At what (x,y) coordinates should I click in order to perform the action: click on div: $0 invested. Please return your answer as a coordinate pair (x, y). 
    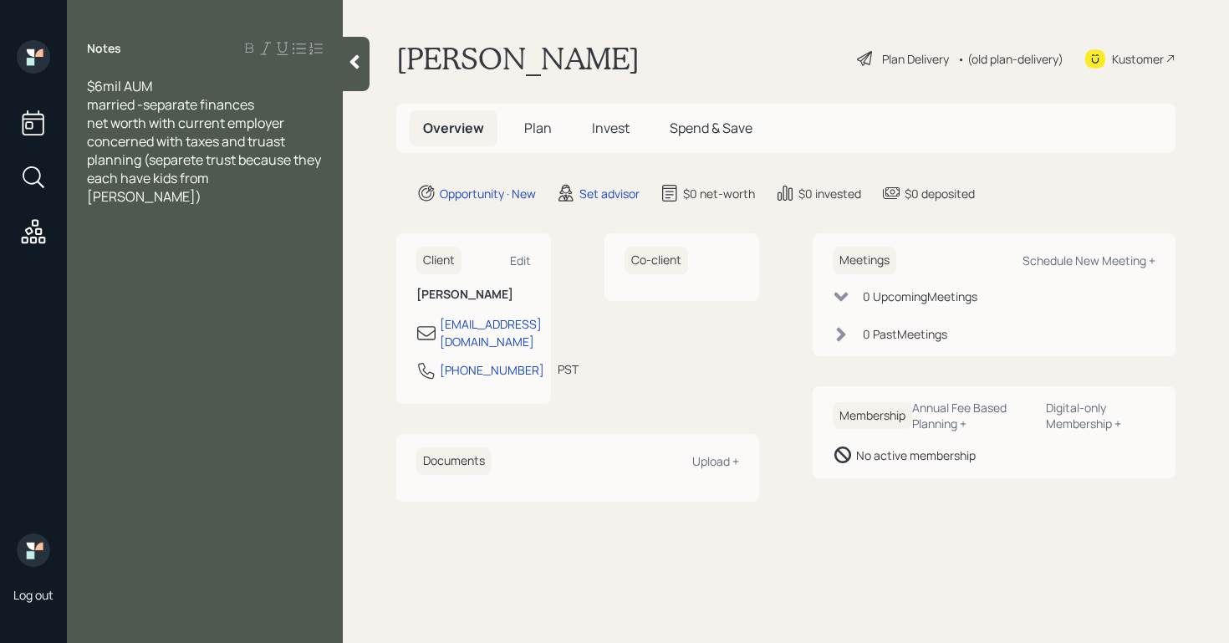
    Looking at the image, I should click on (829, 193).